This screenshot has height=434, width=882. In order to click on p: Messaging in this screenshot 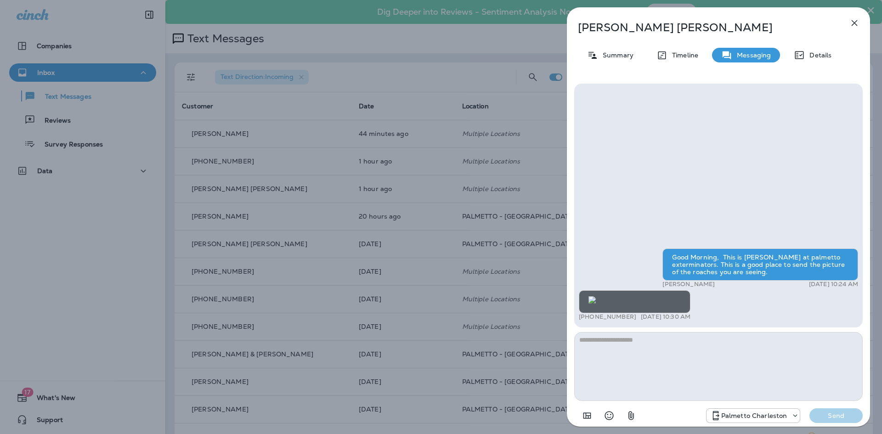, I will do `click(751, 55)`.